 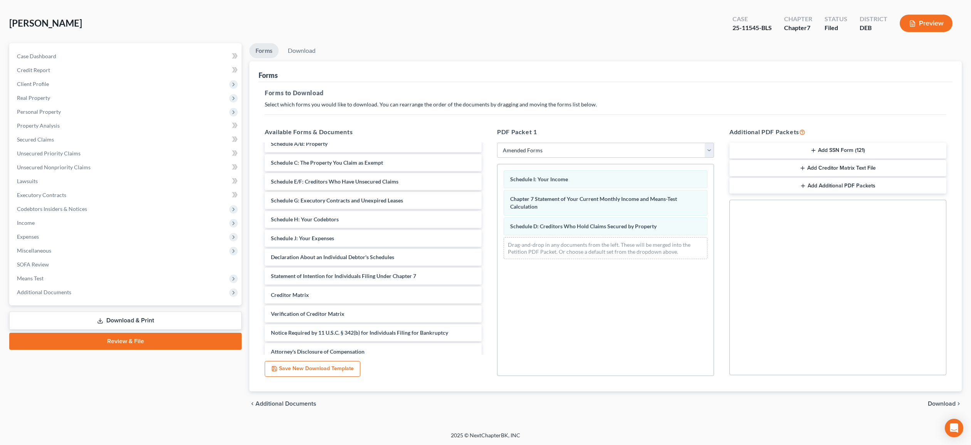 I want to click on div: Drag-and-drop in any documents from the left. These will be merged into the Petition PDF Packet. ..., so click(x=605, y=248).